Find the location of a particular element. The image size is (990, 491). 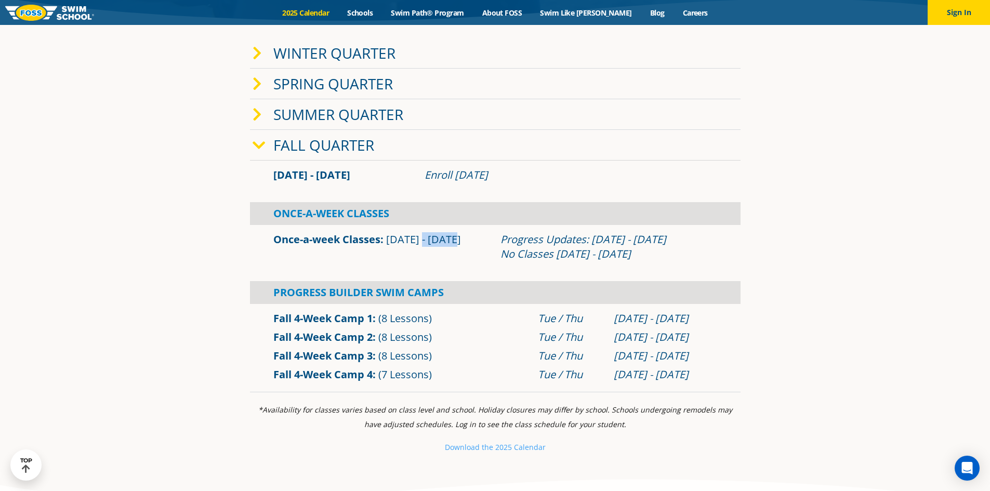

a: Spring Quarter is located at coordinates (333, 84).